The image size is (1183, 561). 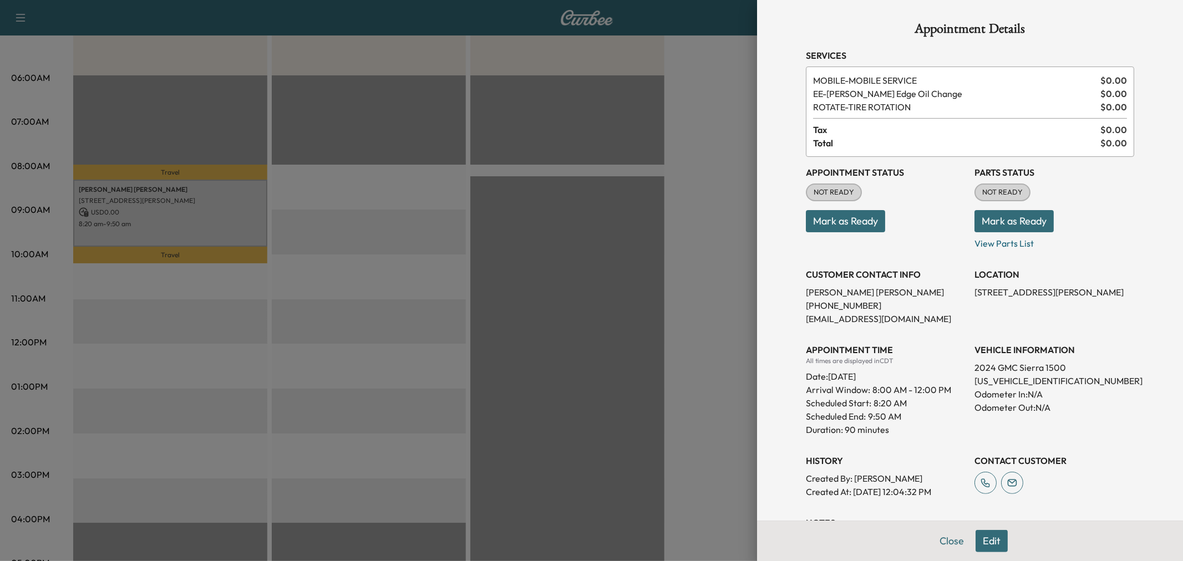 I want to click on p: 9:50 AM, so click(x=885, y=417).